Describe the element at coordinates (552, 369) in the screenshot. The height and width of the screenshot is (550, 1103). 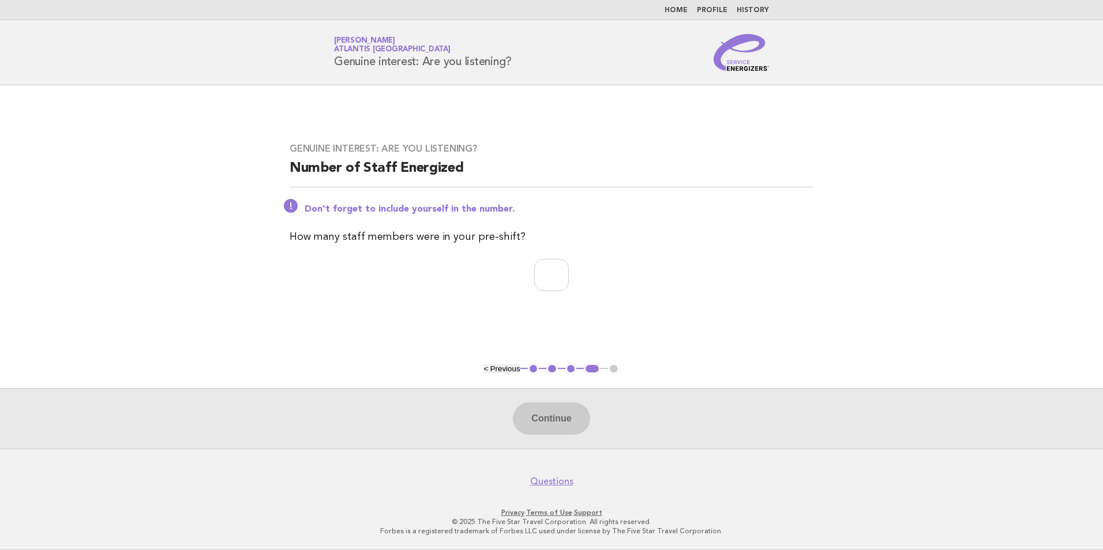
I see `button: 2` at that location.